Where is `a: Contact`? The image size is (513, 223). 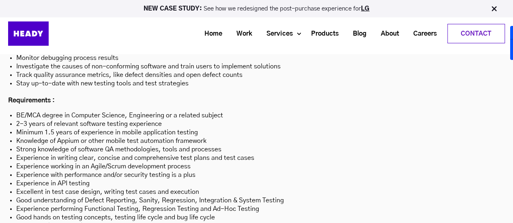 a: Contact is located at coordinates (476, 34).